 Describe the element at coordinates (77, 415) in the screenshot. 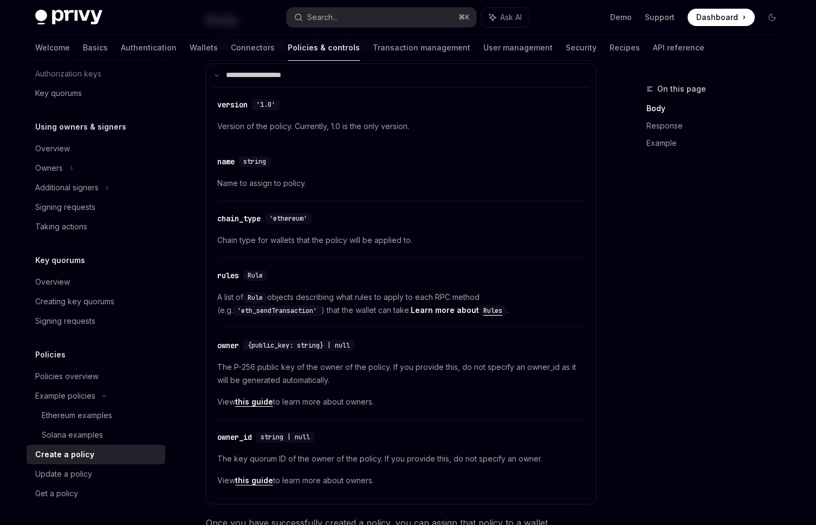

I see `div: Ethereum examples` at that location.